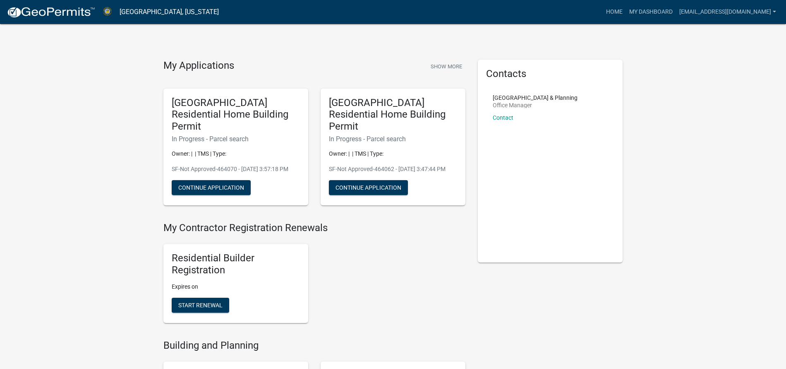 This screenshot has width=786, height=369. What do you see at coordinates (315, 228) in the screenshot?
I see `h4: My Contractor Registration Renewals` at bounding box center [315, 228].